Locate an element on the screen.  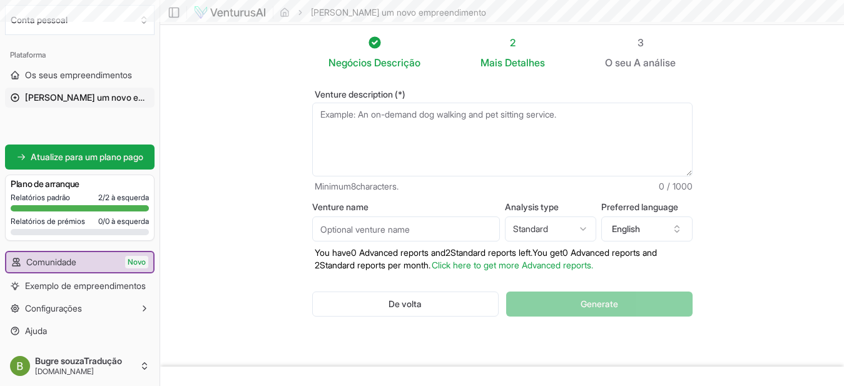
span: Atualize para um plano pago is located at coordinates (87, 157).